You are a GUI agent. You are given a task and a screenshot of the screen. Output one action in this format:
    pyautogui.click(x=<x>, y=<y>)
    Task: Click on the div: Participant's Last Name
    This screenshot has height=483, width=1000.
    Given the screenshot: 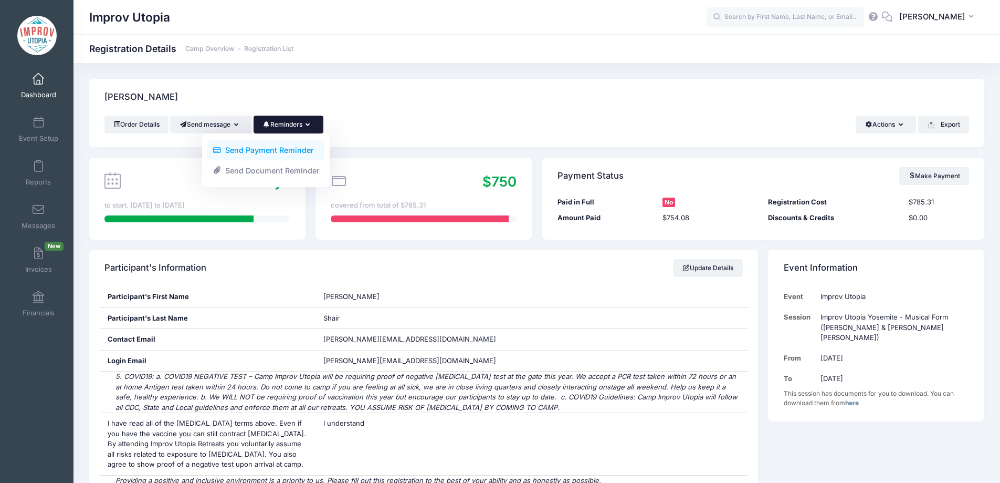 What is the action you would take?
    pyautogui.click(x=208, y=318)
    